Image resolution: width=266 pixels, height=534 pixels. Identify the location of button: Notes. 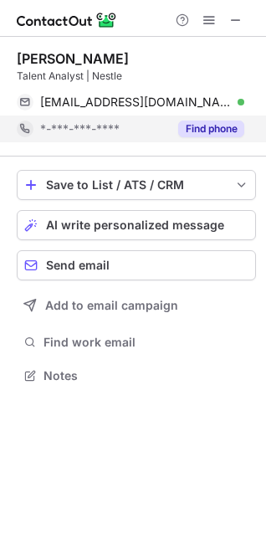
(137, 376).